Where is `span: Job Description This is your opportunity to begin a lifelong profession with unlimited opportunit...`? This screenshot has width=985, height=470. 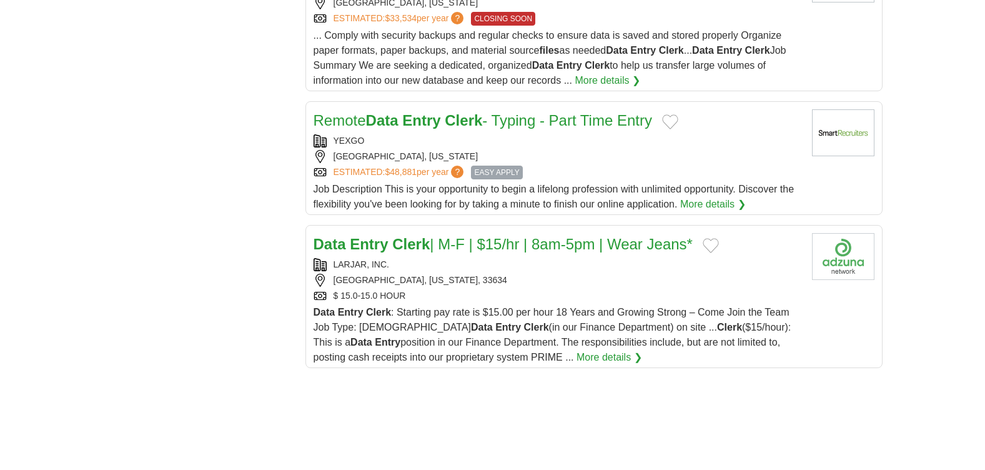 span: Job Description This is your opportunity to begin a lifelong profession with unlimited opportunit... is located at coordinates (554, 196).